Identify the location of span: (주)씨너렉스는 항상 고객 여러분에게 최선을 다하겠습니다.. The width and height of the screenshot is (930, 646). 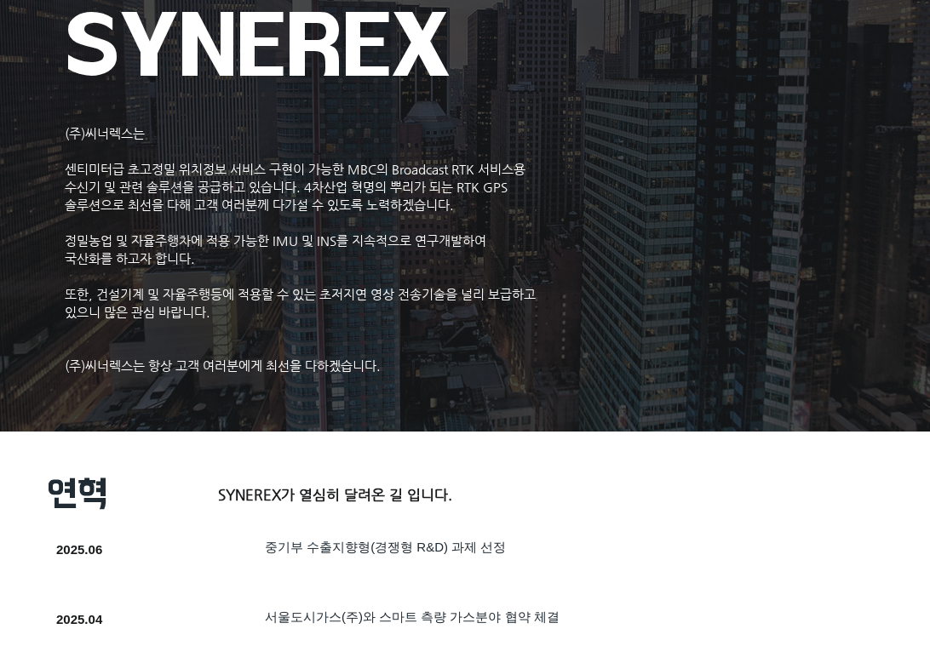
(222, 365).